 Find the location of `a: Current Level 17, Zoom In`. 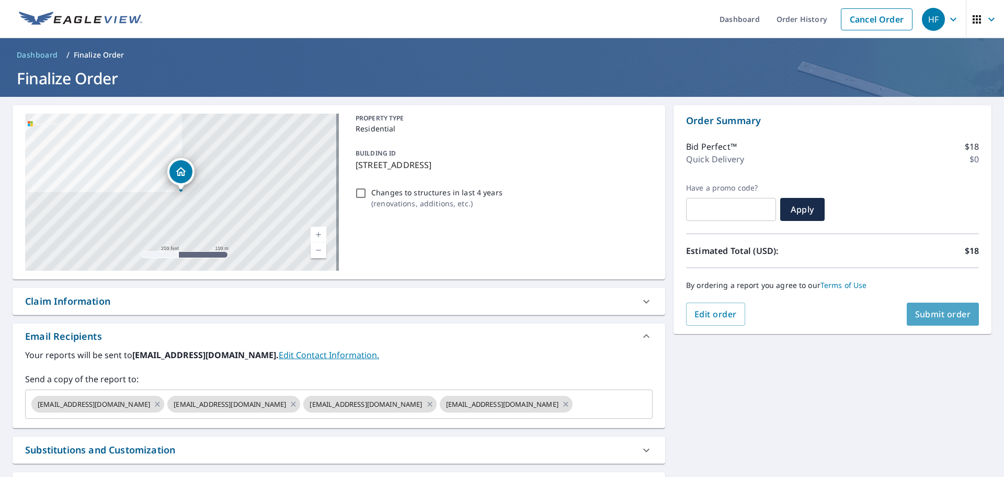

a: Current Level 17, Zoom In is located at coordinates (319, 234).